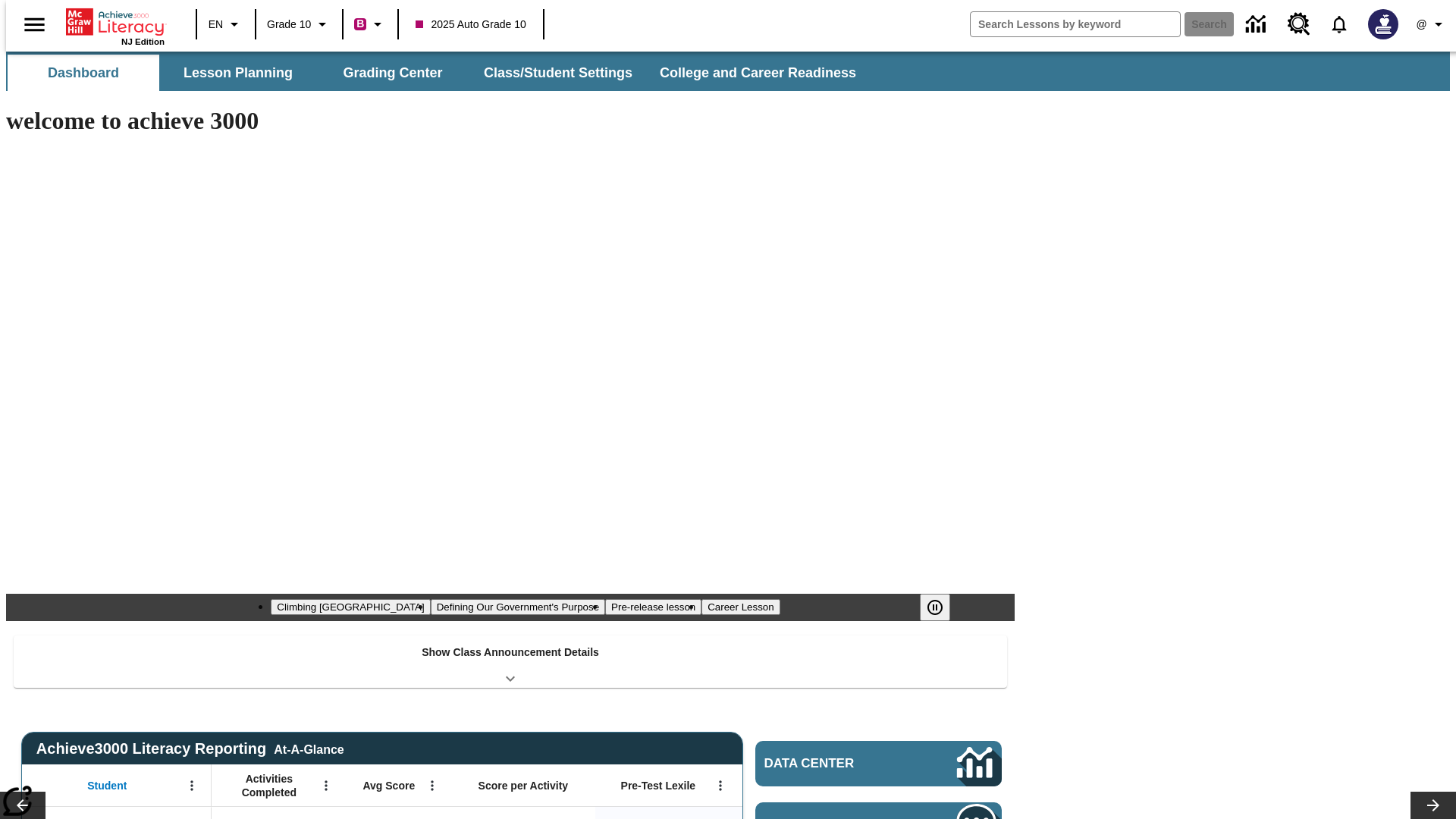  I want to click on button: Dashboard, so click(83, 73).